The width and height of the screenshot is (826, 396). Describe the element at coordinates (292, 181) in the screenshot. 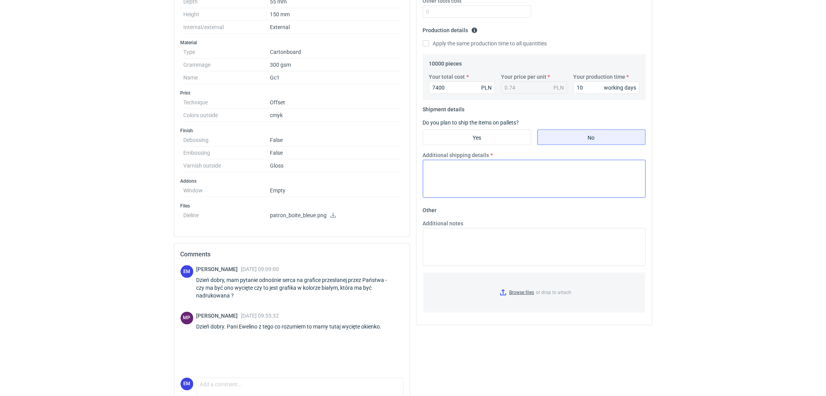

I see `h3: Addons` at that location.